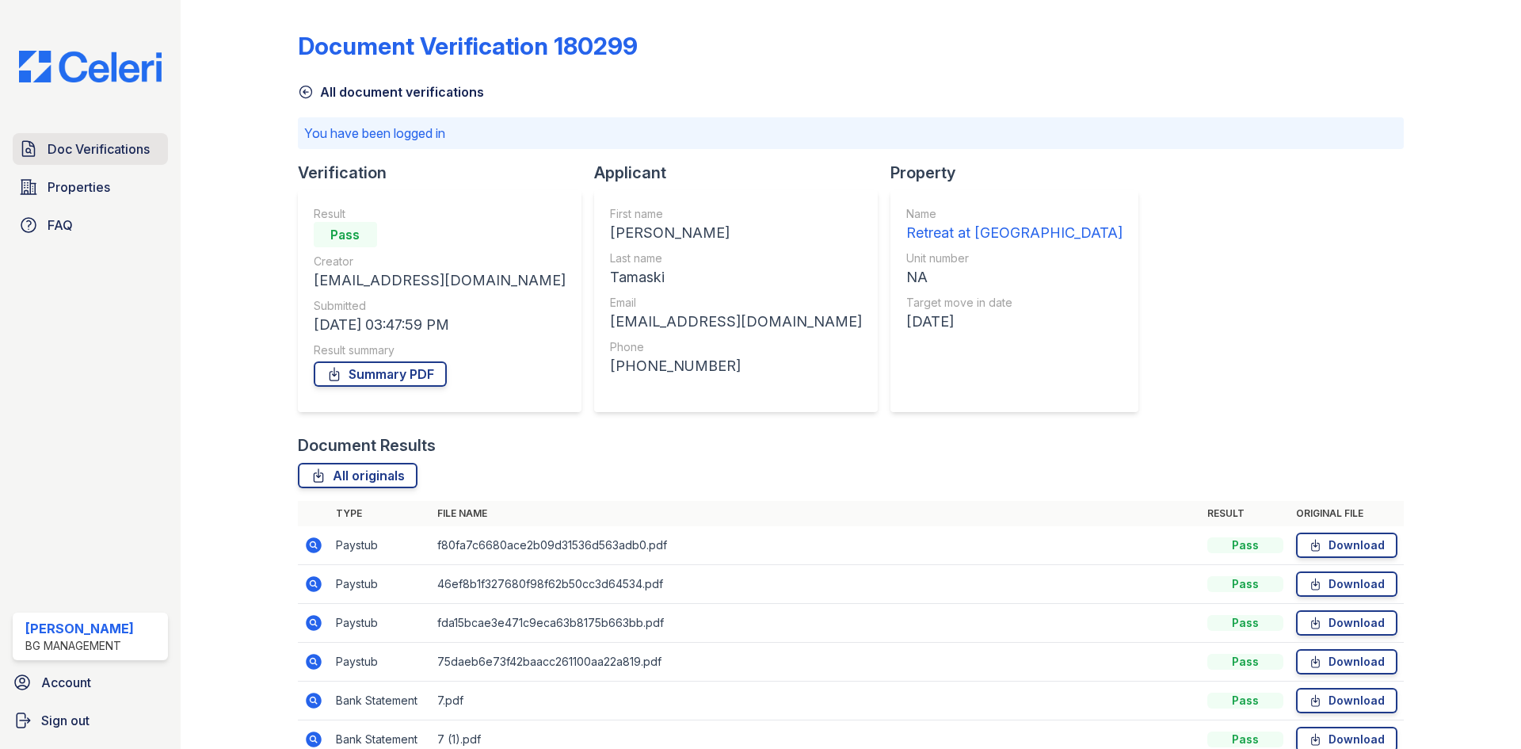 This screenshot has width=1521, height=749. What do you see at coordinates (736, 258) in the screenshot?
I see `div: Last name` at bounding box center [736, 258].